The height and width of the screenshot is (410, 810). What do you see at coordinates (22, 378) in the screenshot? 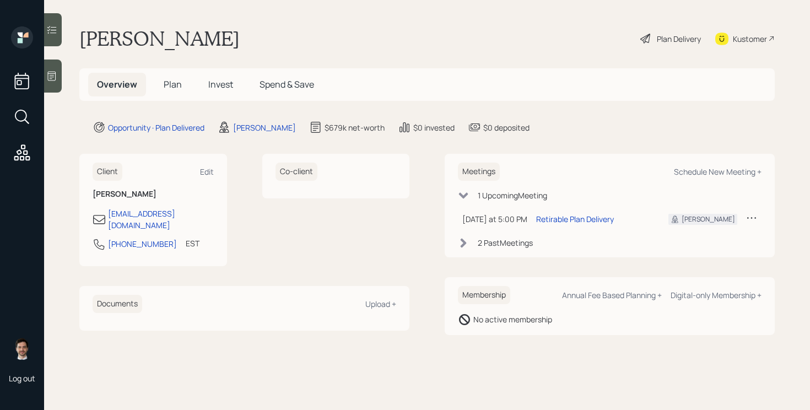
I see `div: Log out` at bounding box center [22, 378].